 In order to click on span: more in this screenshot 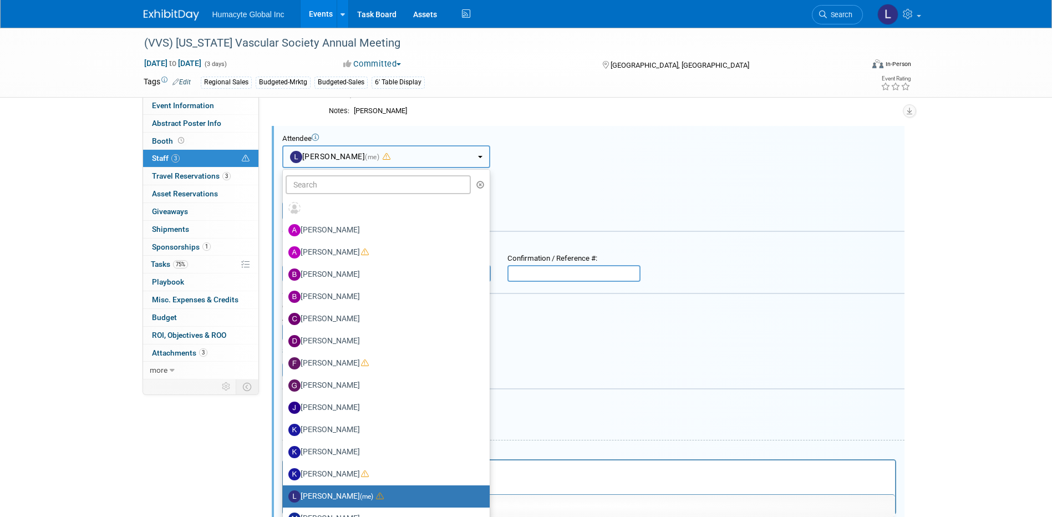, I will do `click(159, 370)`.